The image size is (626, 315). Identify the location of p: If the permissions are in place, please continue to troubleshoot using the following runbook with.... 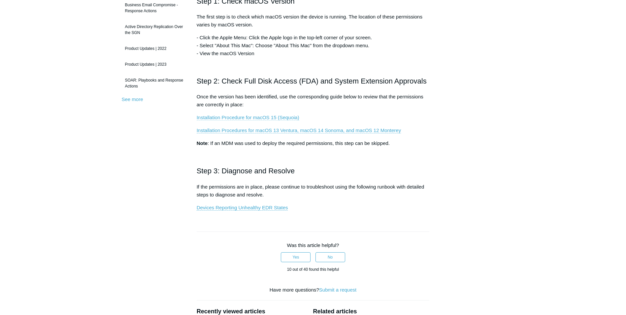
(313, 191).